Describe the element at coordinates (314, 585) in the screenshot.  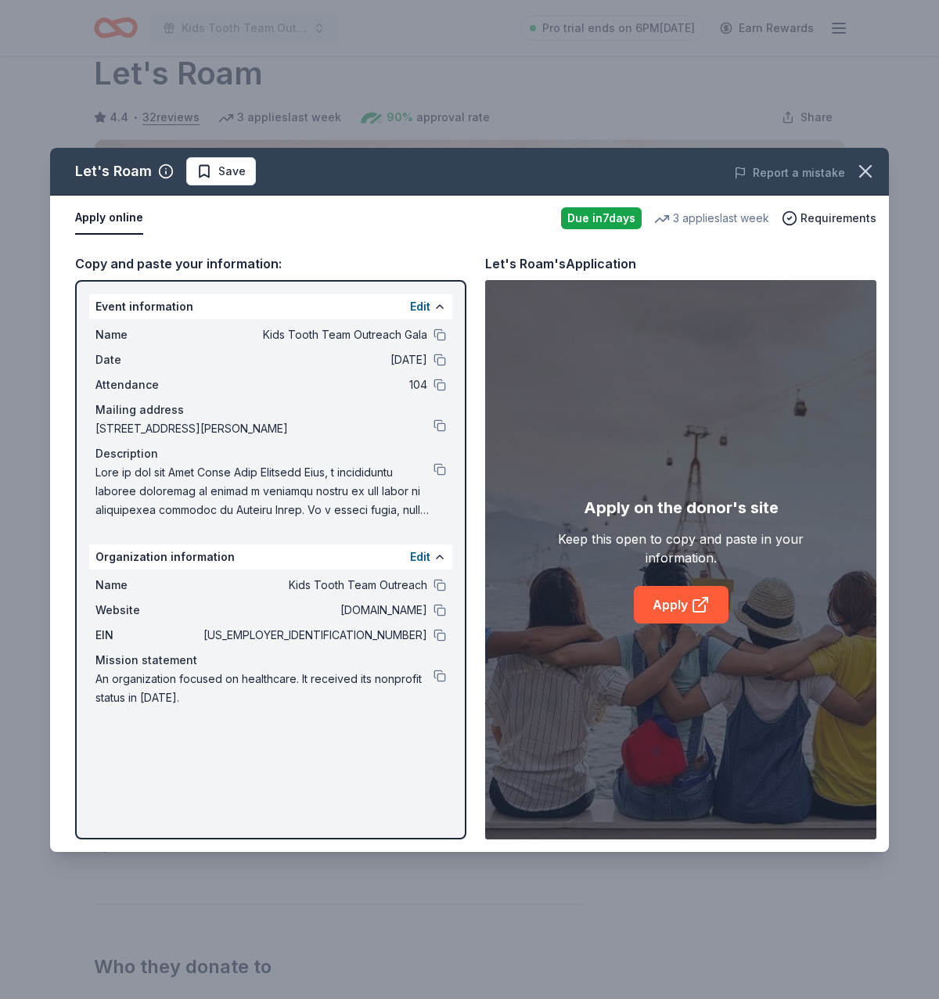
I see `span: Kids Tooth Team Outreach` at that location.